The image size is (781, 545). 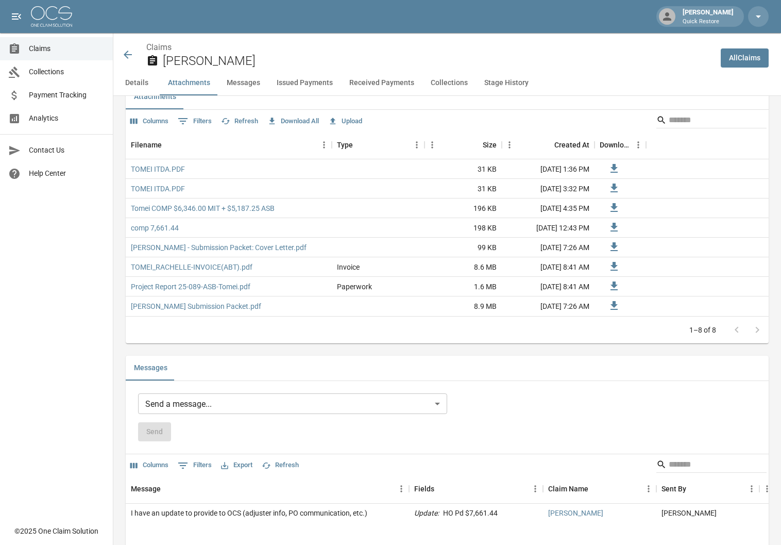 What do you see at coordinates (463, 306) in the screenshot?
I see `div: 8.9 MB` at bounding box center [463, 306].